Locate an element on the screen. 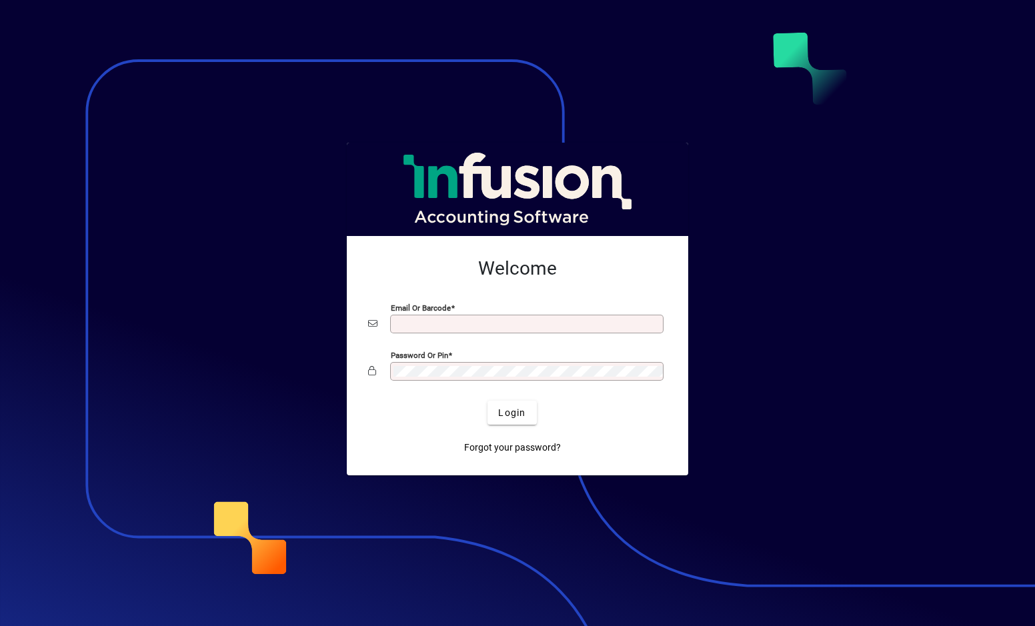 This screenshot has height=626, width=1035. span: Login is located at coordinates (512, 413).